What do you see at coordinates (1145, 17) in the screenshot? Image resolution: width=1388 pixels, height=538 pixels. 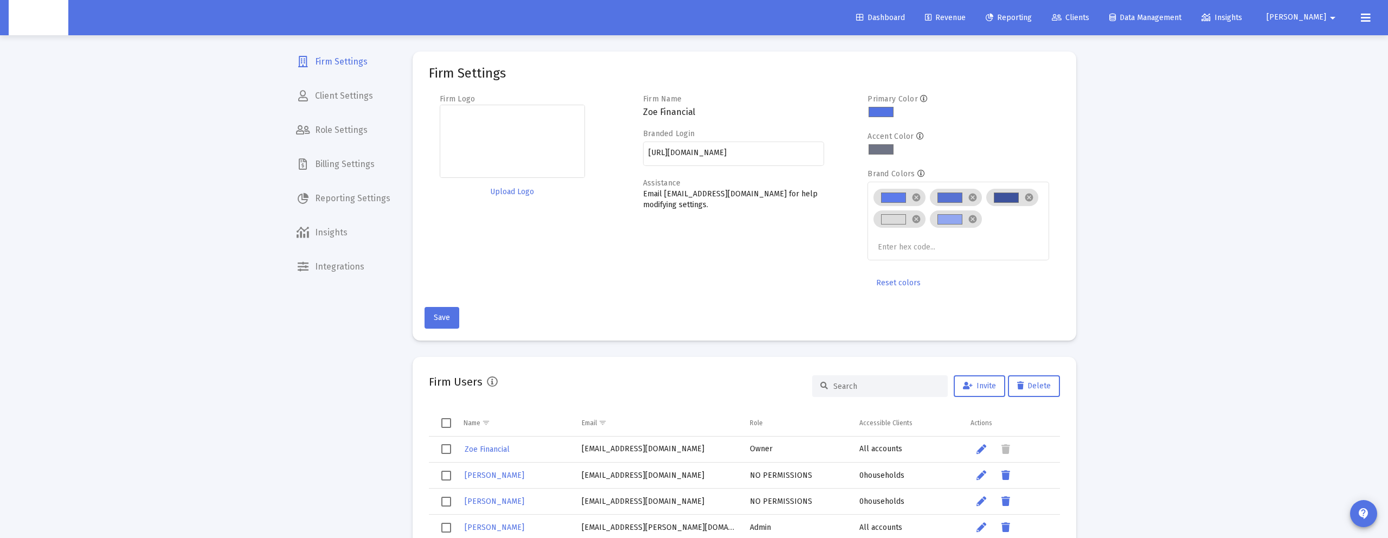 I see `span: Data Management` at bounding box center [1145, 17].